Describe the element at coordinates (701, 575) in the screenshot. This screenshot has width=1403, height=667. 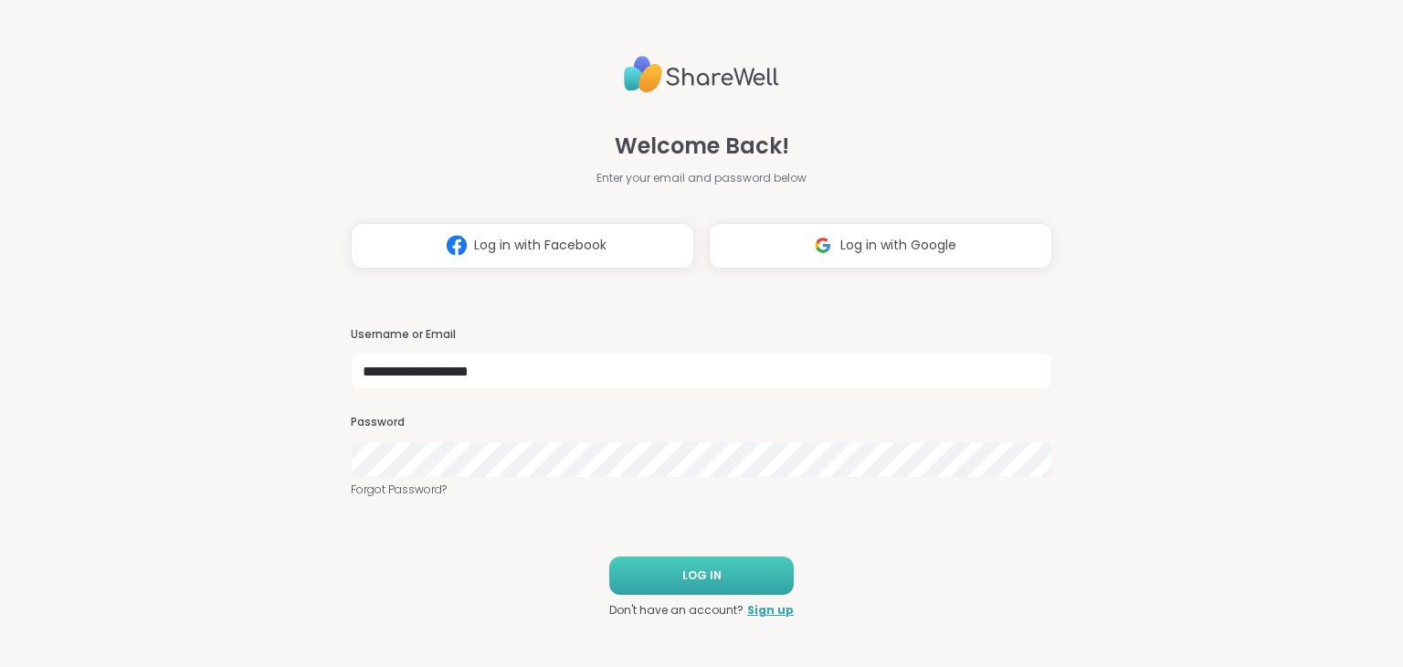
I see `button: LOG IN` at that location.